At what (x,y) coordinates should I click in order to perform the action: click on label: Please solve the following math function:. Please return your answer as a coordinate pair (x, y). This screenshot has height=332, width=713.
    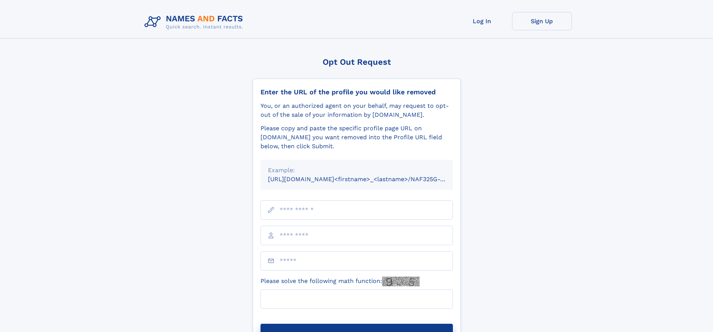
    Looking at the image, I should click on (340, 282).